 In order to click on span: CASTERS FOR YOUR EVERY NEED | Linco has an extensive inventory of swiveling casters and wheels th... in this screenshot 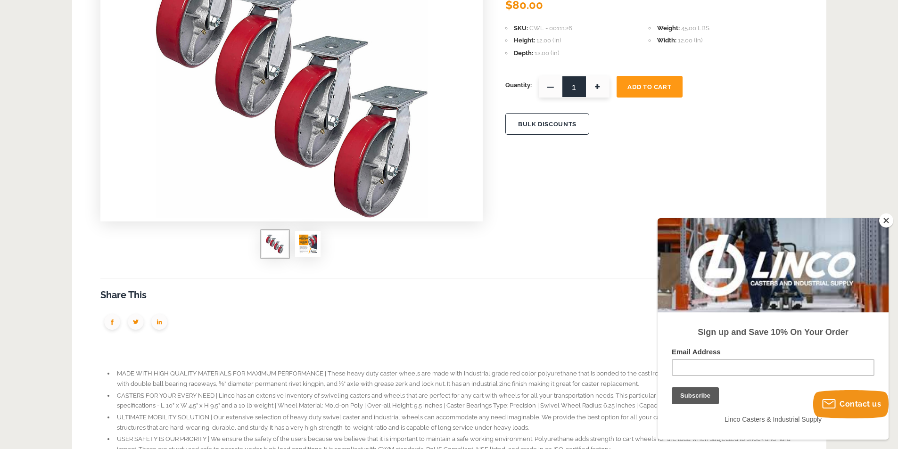, I will do `click(456, 401)`.